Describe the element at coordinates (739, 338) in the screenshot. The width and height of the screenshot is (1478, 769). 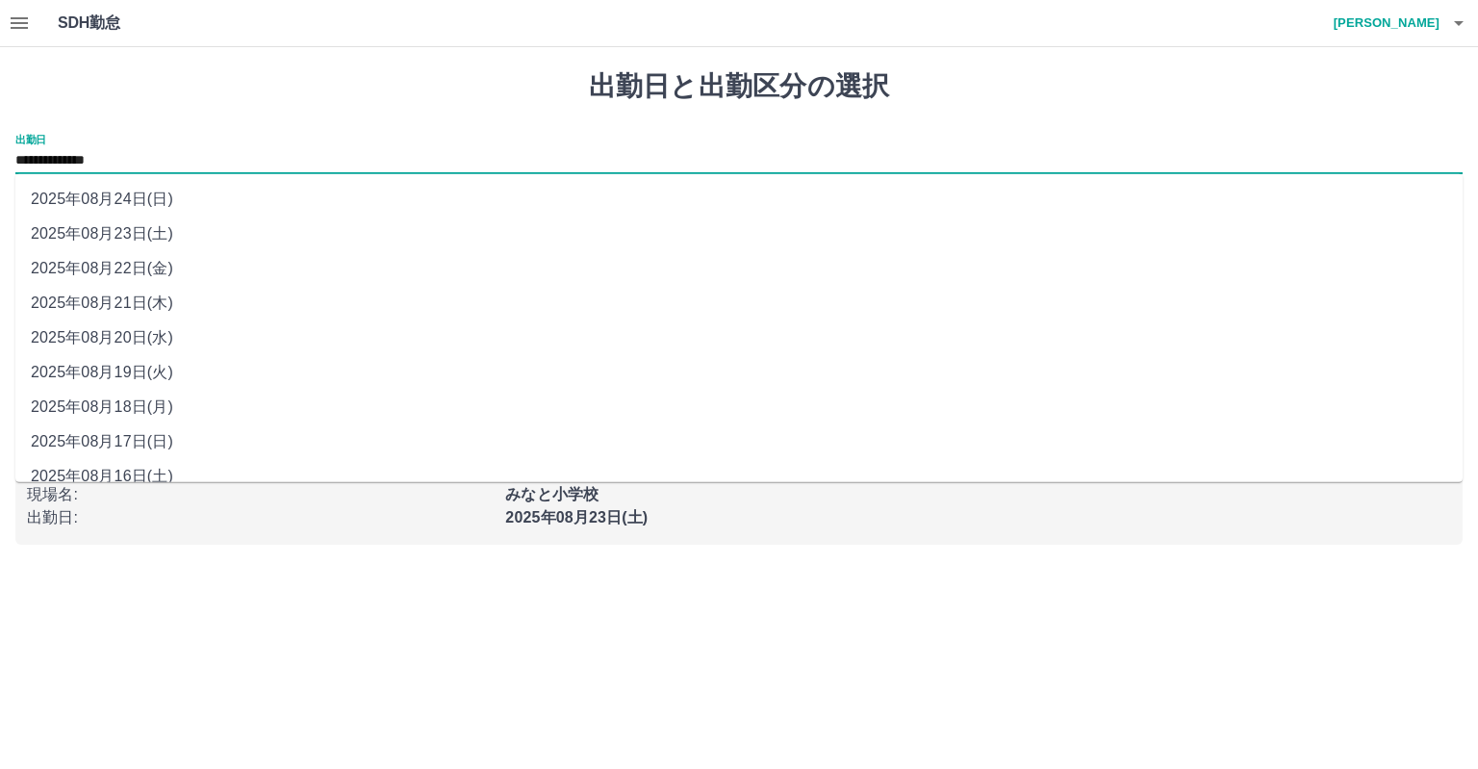
I see `li: 2025年08月20日(水)` at that location.